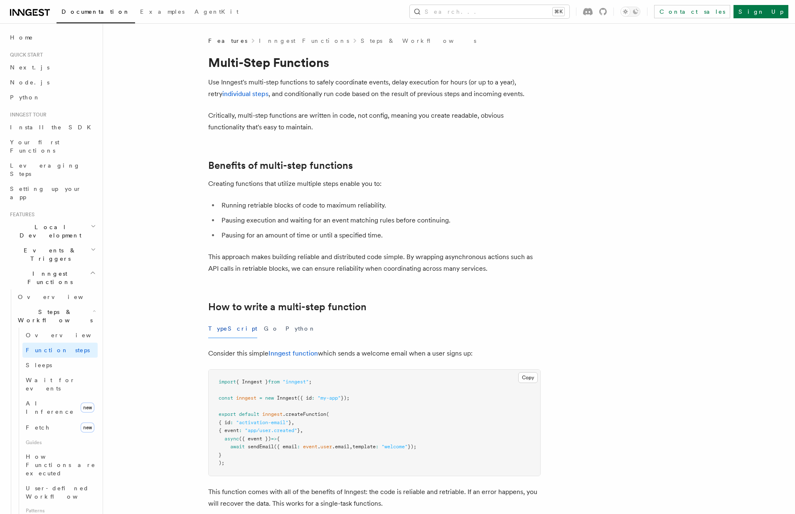 This screenshot has width=795, height=514. What do you see at coordinates (304, 414) in the screenshot?
I see `span: .createFunction` at bounding box center [304, 414].